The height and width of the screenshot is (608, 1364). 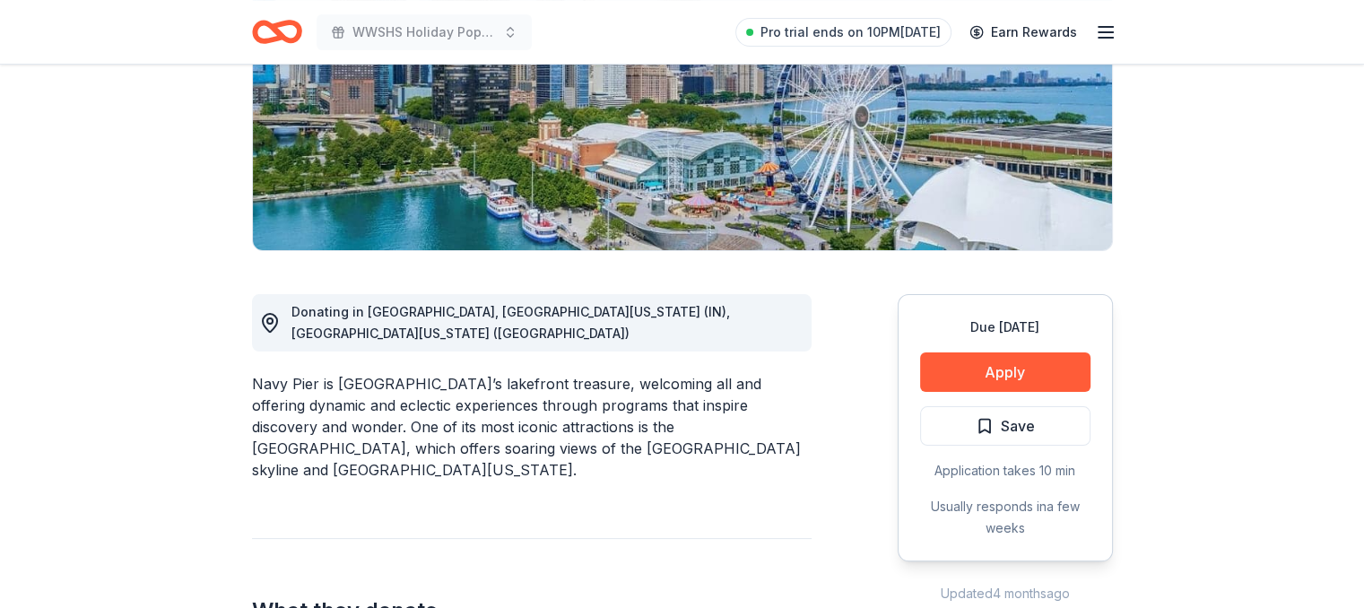 I want to click on div: Updated 4 months ago, so click(x=1006, y=594).